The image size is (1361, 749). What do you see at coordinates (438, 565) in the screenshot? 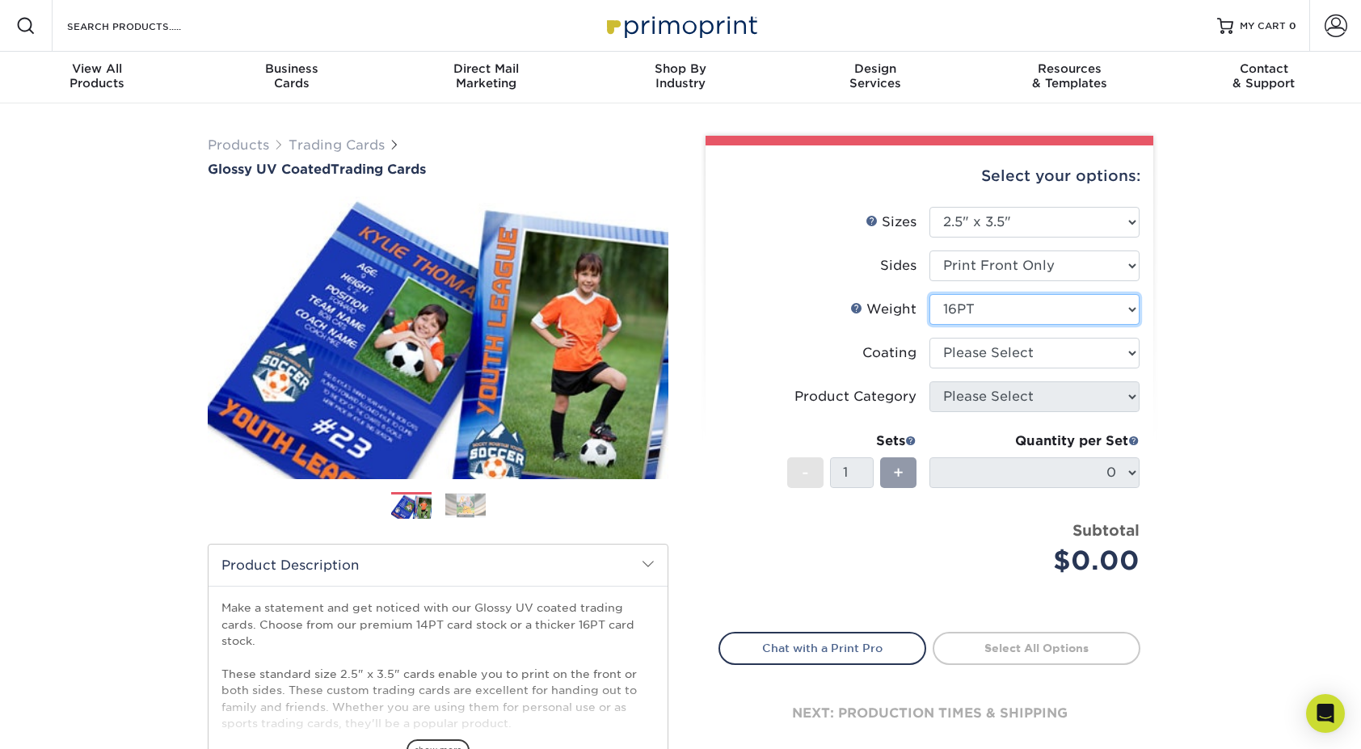
I see `h2: Product Description` at bounding box center [438, 565].